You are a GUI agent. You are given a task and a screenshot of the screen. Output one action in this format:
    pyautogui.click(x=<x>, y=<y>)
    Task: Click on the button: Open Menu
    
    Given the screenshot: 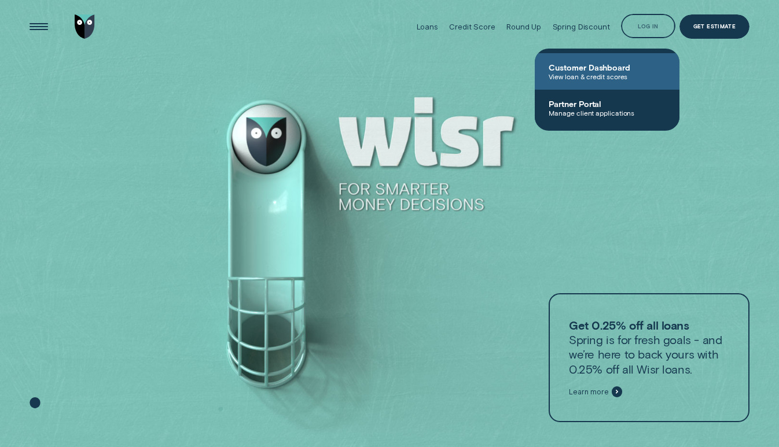 What is the action you would take?
    pyautogui.click(x=39, y=27)
    